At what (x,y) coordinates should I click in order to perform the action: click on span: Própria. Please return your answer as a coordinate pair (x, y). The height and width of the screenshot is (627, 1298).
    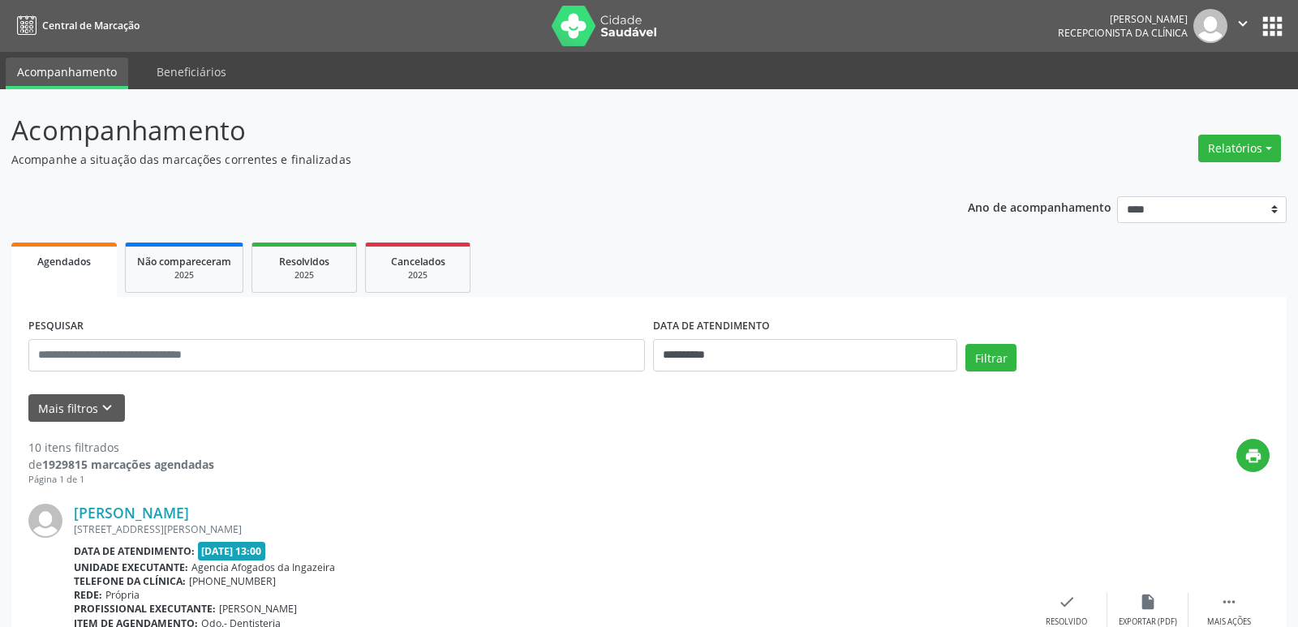
    Looking at the image, I should click on (122, 595).